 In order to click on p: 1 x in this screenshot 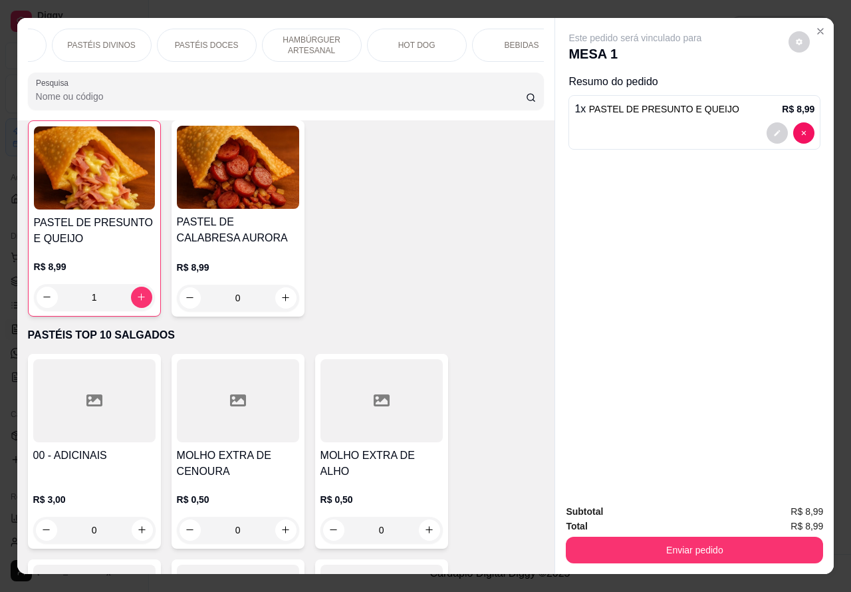, I will do `click(657, 109)`.